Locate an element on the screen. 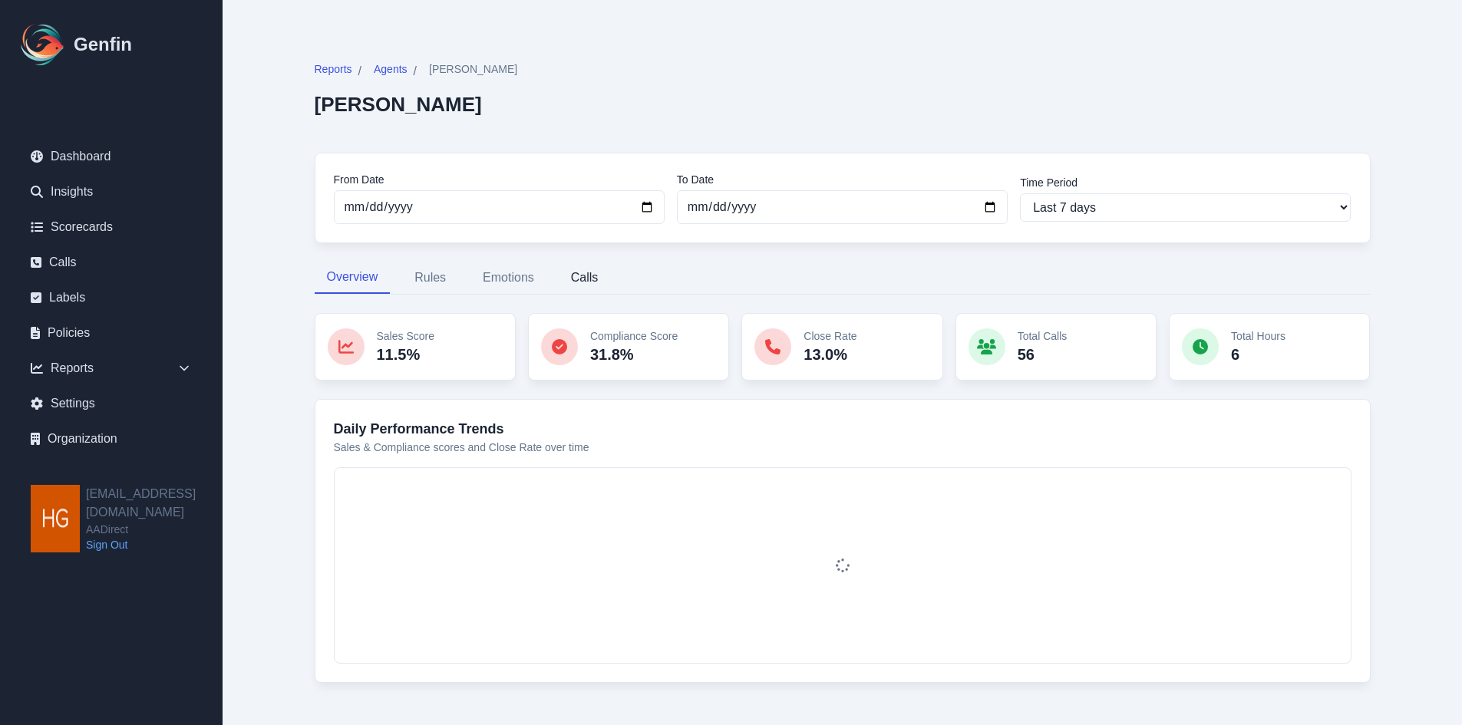  a: Insights is located at coordinates (111, 192).